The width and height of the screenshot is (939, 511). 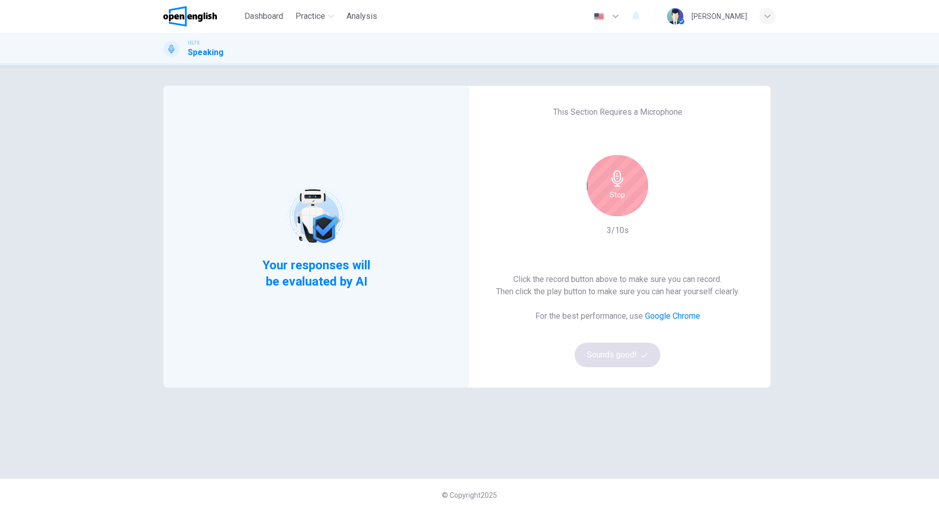 What do you see at coordinates (264, 16) in the screenshot?
I see `span: Dashboard` at bounding box center [264, 16].